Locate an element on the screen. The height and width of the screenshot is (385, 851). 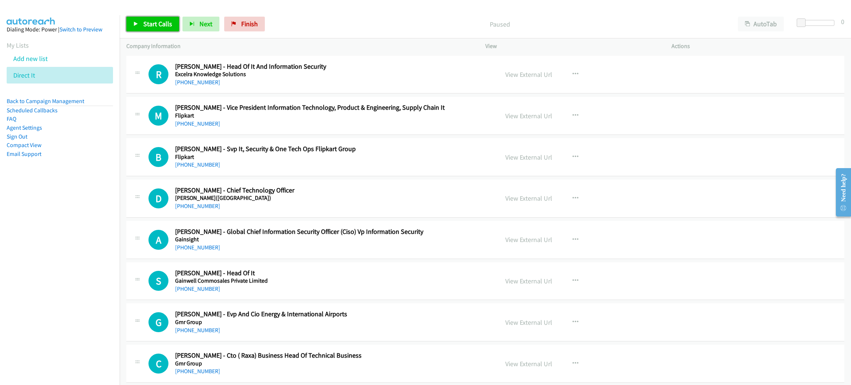
h1: B is located at coordinates (158, 157).